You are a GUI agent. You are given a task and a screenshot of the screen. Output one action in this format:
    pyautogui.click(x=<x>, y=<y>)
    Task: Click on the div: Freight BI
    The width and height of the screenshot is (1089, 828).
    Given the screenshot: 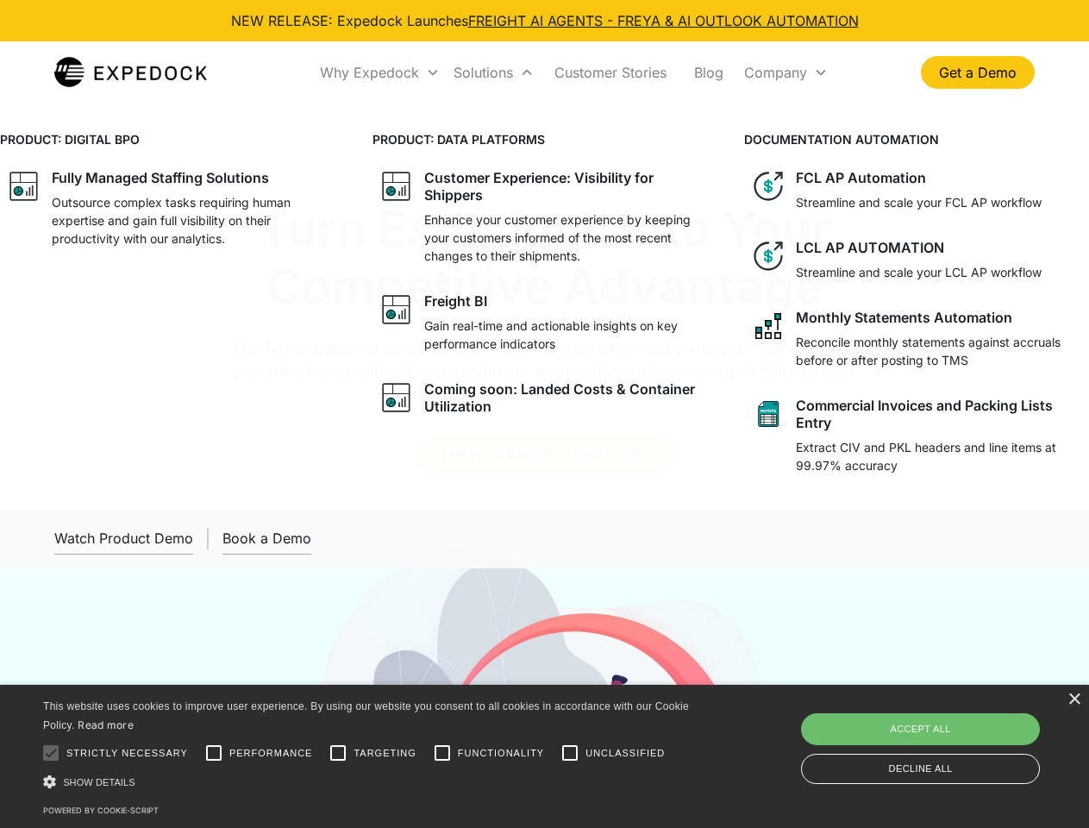 What is the action you would take?
    pyautogui.click(x=455, y=301)
    